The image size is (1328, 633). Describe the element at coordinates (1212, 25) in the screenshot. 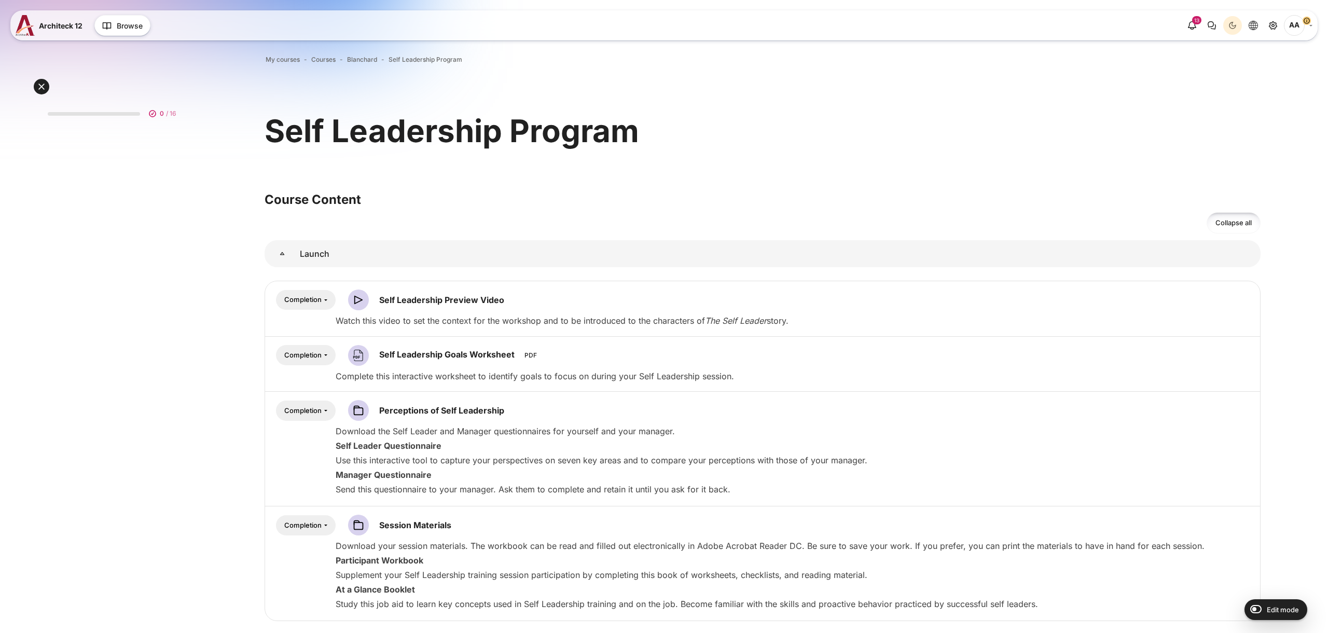

I see `button: There are 0 unread conversations` at that location.